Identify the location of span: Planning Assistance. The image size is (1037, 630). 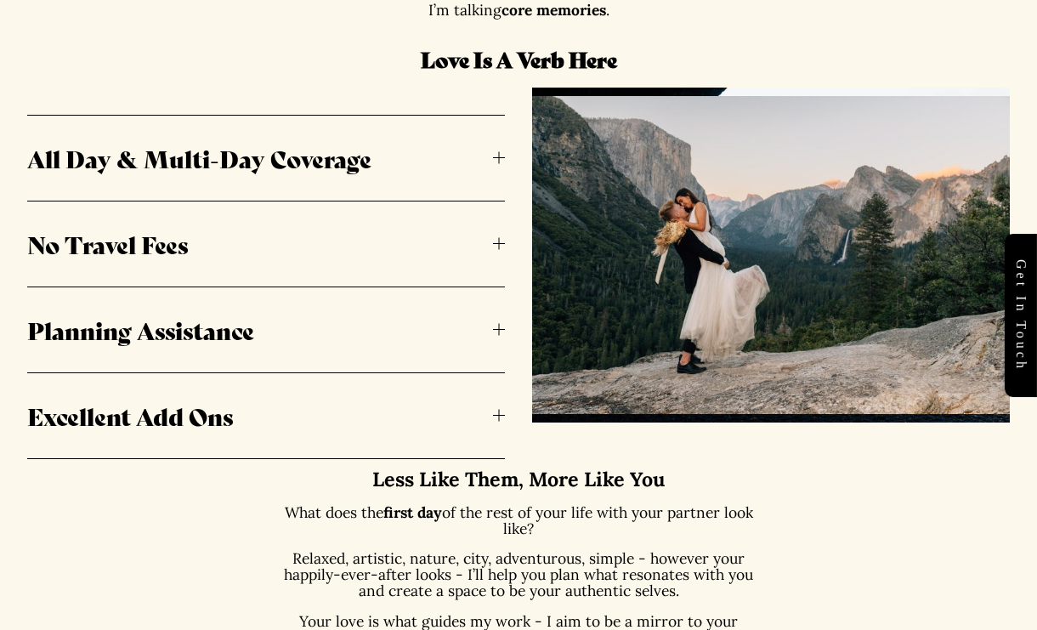
(260, 330).